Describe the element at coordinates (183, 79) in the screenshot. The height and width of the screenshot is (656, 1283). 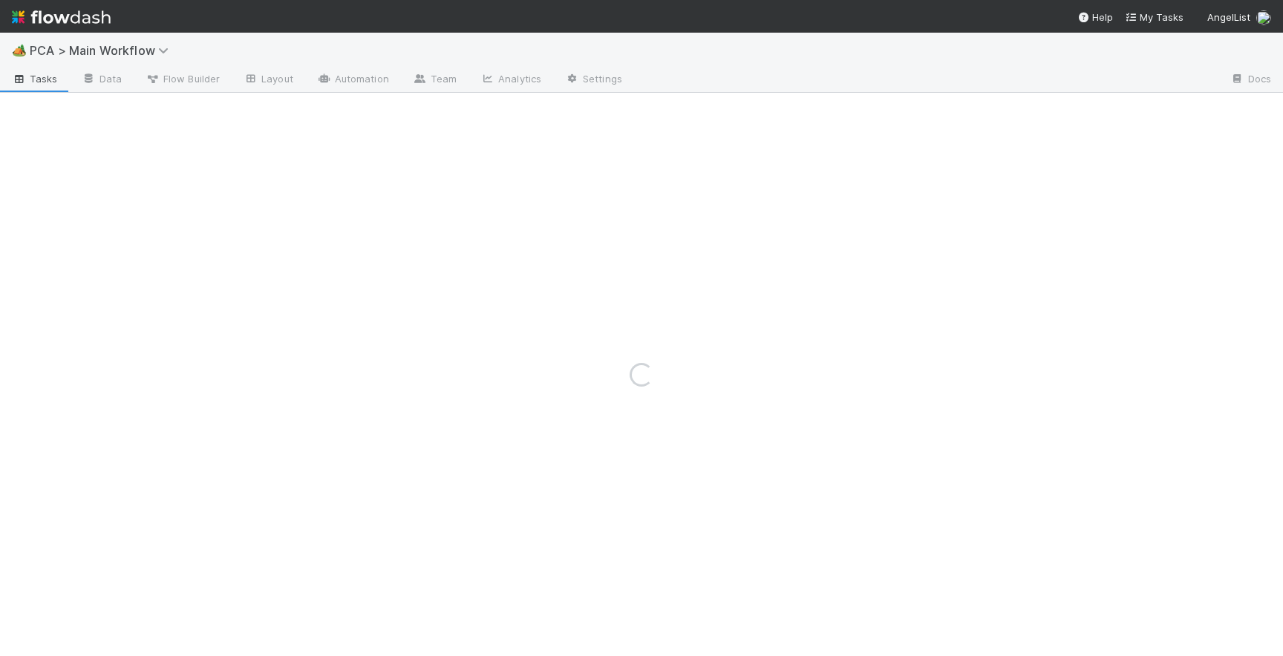
I see `span: Flow Builder` at that location.